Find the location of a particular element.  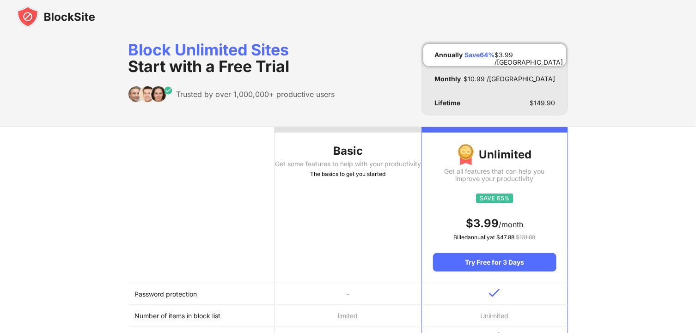

div: /month is located at coordinates (494, 224).